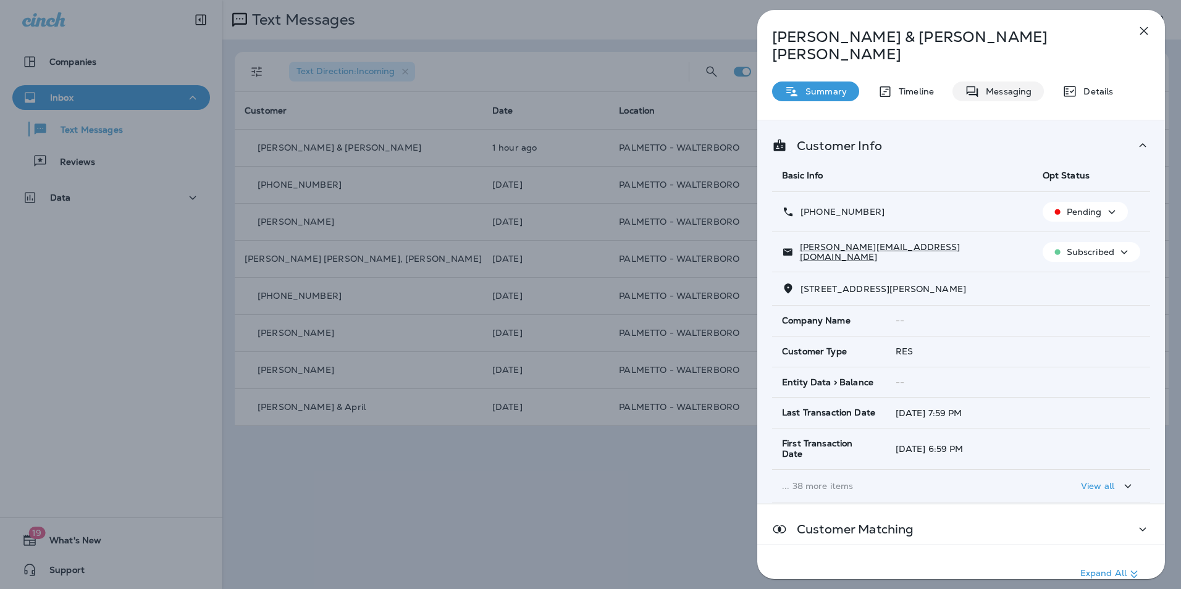 The height and width of the screenshot is (589, 1181). Describe the element at coordinates (902, 486) in the screenshot. I see `p: ... 38 more items` at that location.